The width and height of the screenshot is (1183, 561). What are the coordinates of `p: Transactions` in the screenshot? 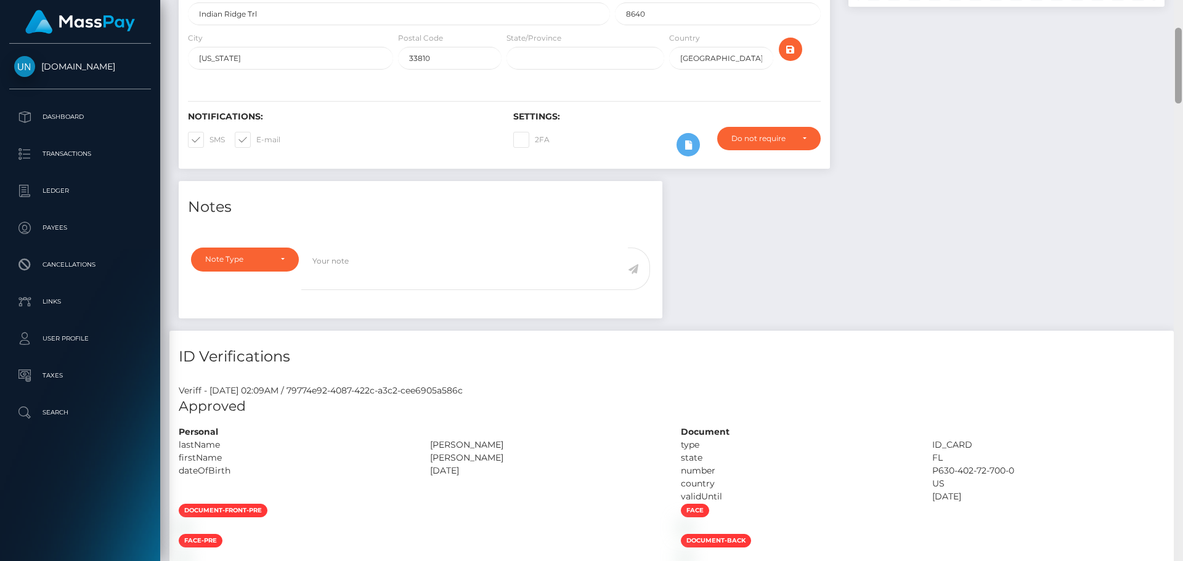 It's located at (80, 154).